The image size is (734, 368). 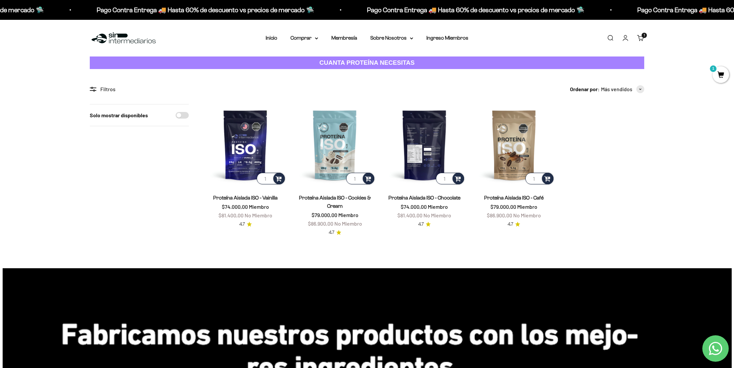 What do you see at coordinates (617, 89) in the screenshot?
I see `span: Más vendidos` at bounding box center [617, 89].